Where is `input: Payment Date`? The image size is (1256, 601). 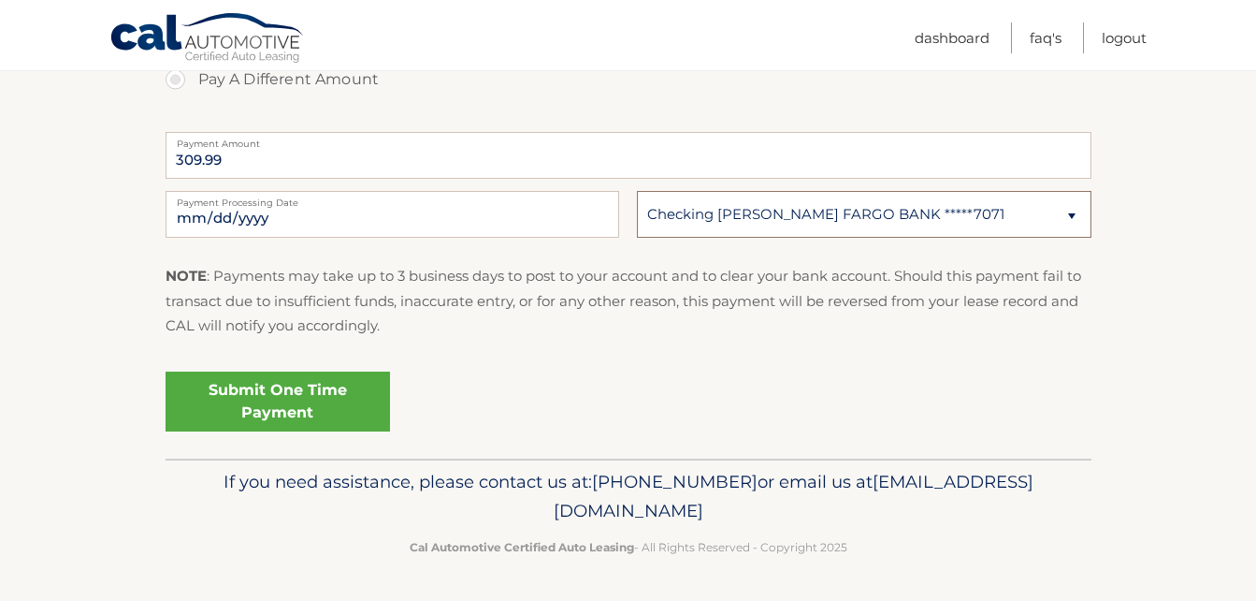 input: Payment Date is located at coordinates (392, 214).